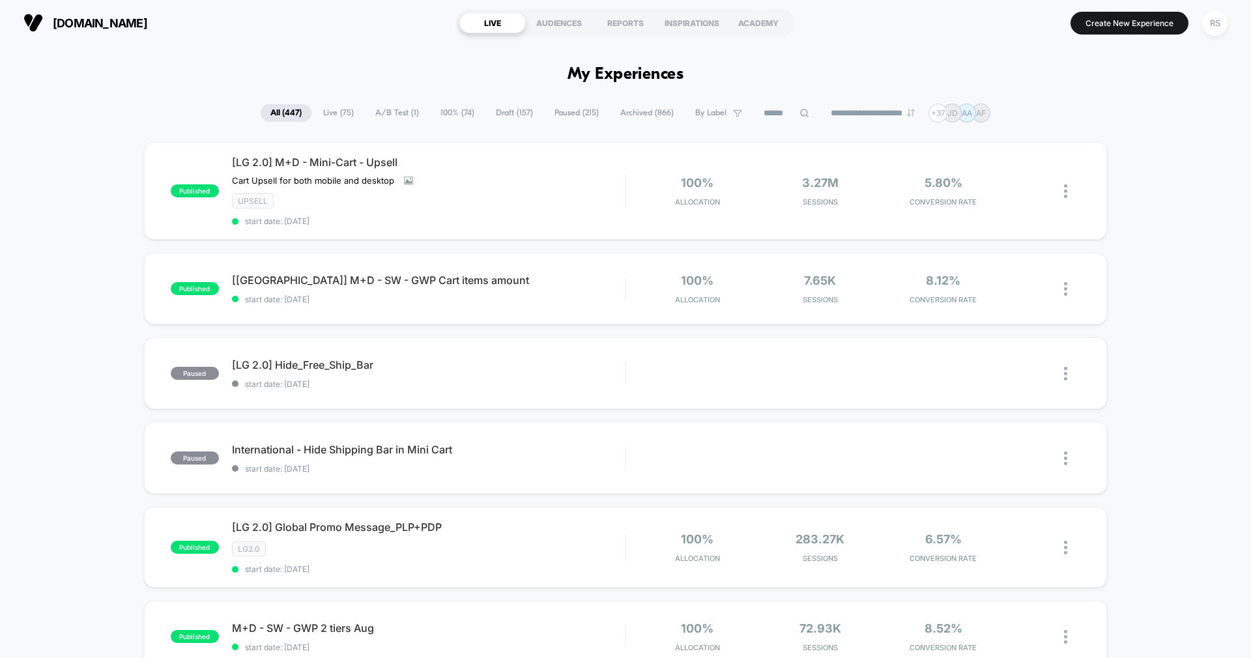  Describe the element at coordinates (626, 23) in the screenshot. I see `div: REPORTS` at that location.